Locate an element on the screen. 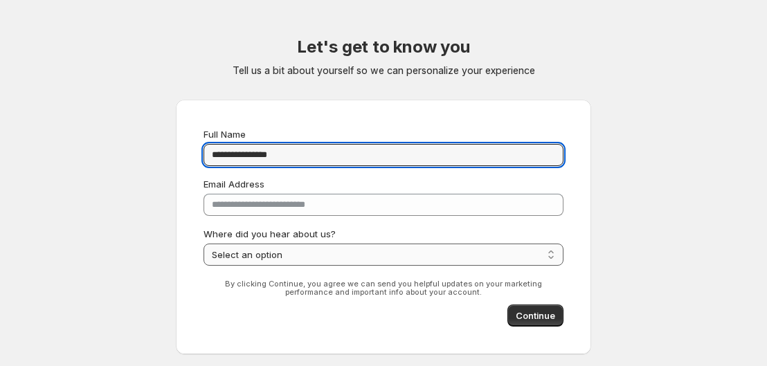  span: Full Name is located at coordinates (224, 134).